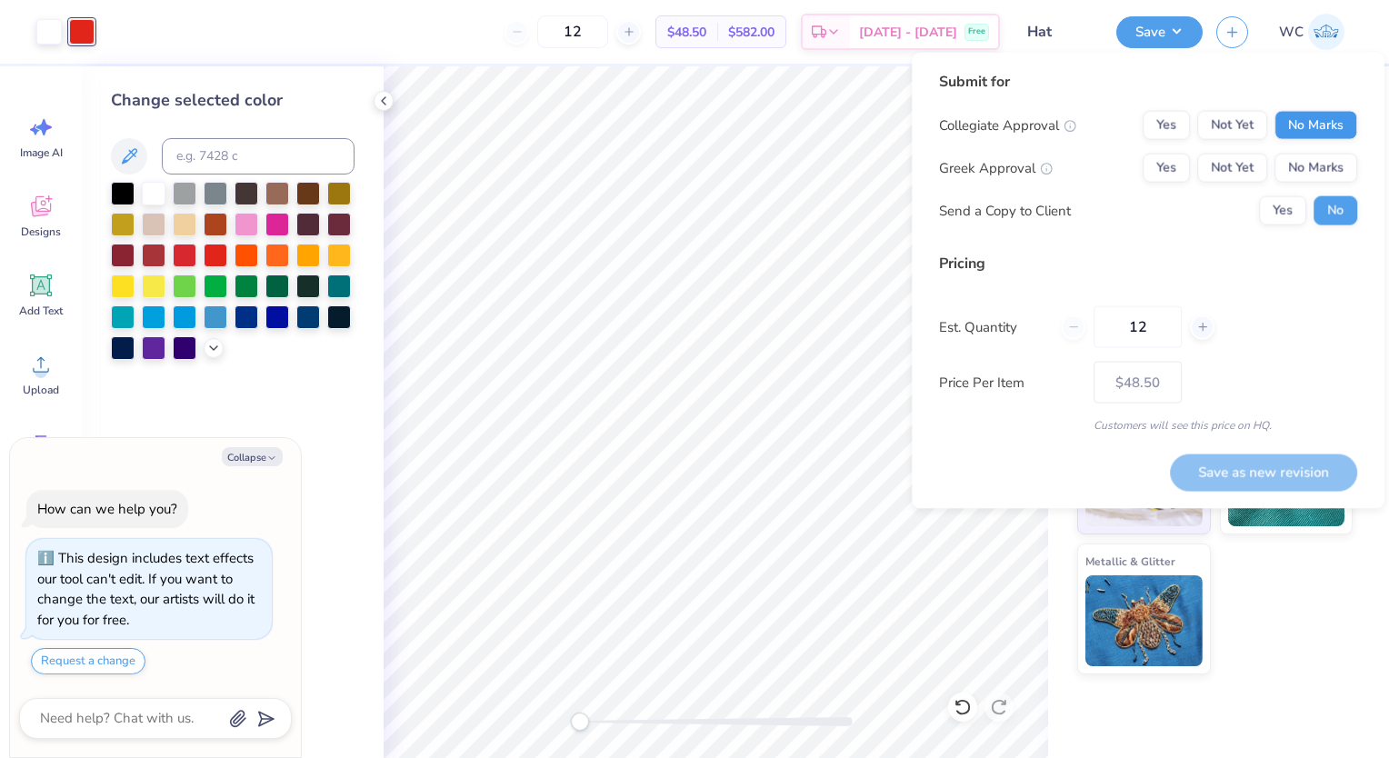 Image resolution: width=1389 pixels, height=758 pixels. Describe the element at coordinates (41, 232) in the screenshot. I see `span: Designs` at that location.